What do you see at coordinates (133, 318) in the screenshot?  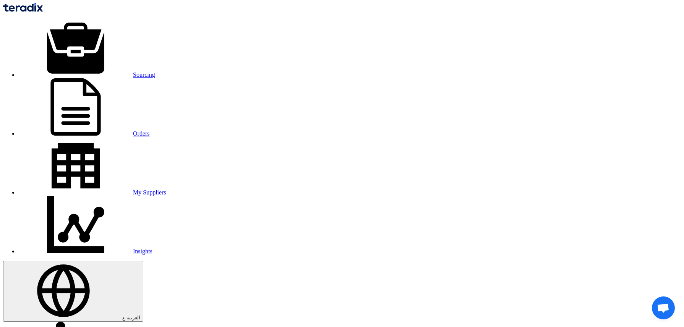 I see `span: العربية` at bounding box center [133, 318].